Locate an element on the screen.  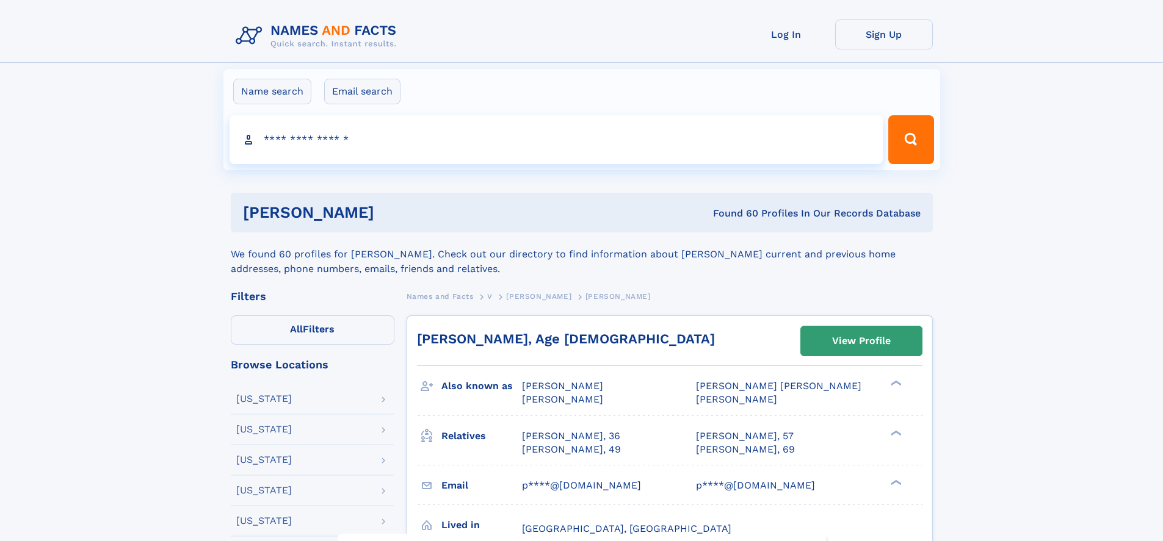
h3: Relatives is located at coordinates (482, 436).